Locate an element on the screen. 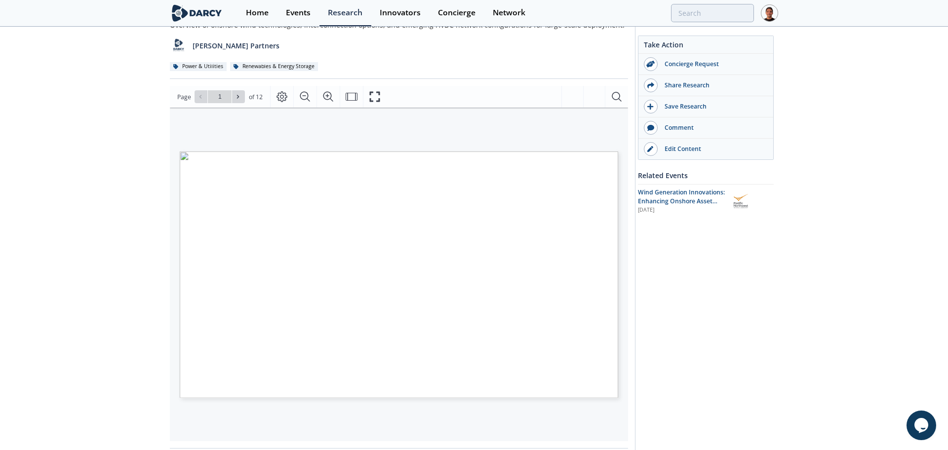  div: Home is located at coordinates (257, 13).